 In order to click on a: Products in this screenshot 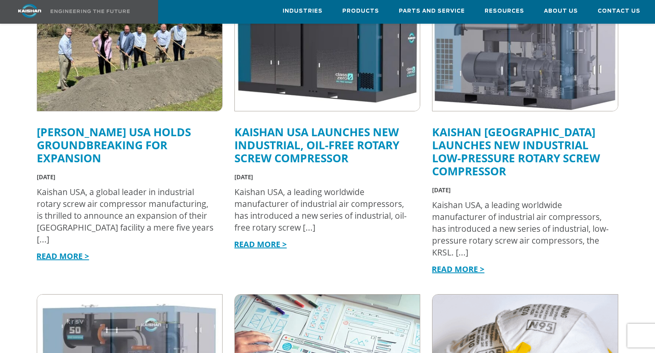, I will do `click(360, 11)`.